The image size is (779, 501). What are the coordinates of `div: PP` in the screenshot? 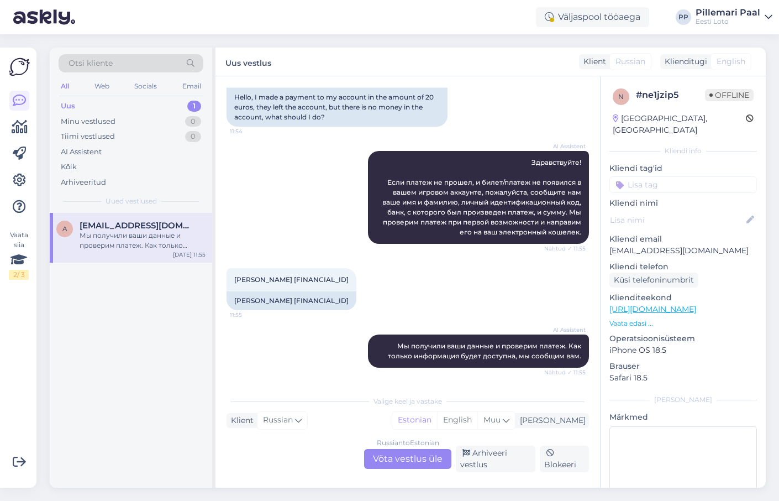 It's located at (683, 17).